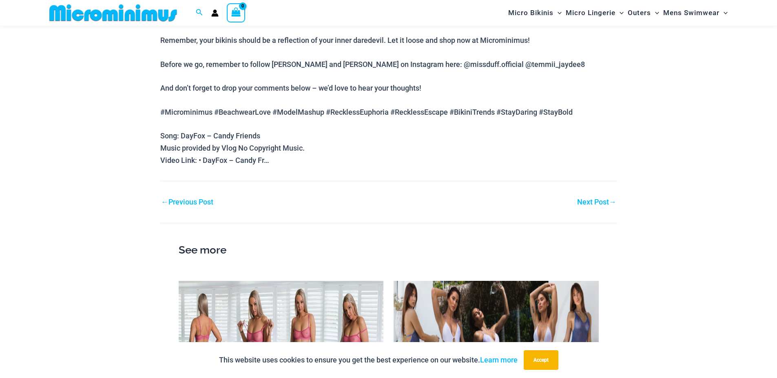 The image size is (777, 378). Describe the element at coordinates (389, 40) in the screenshot. I see `p: Remember, your bikinis should be a reflection of your inner daredevil. Let it loose and shop now ...` at that location.